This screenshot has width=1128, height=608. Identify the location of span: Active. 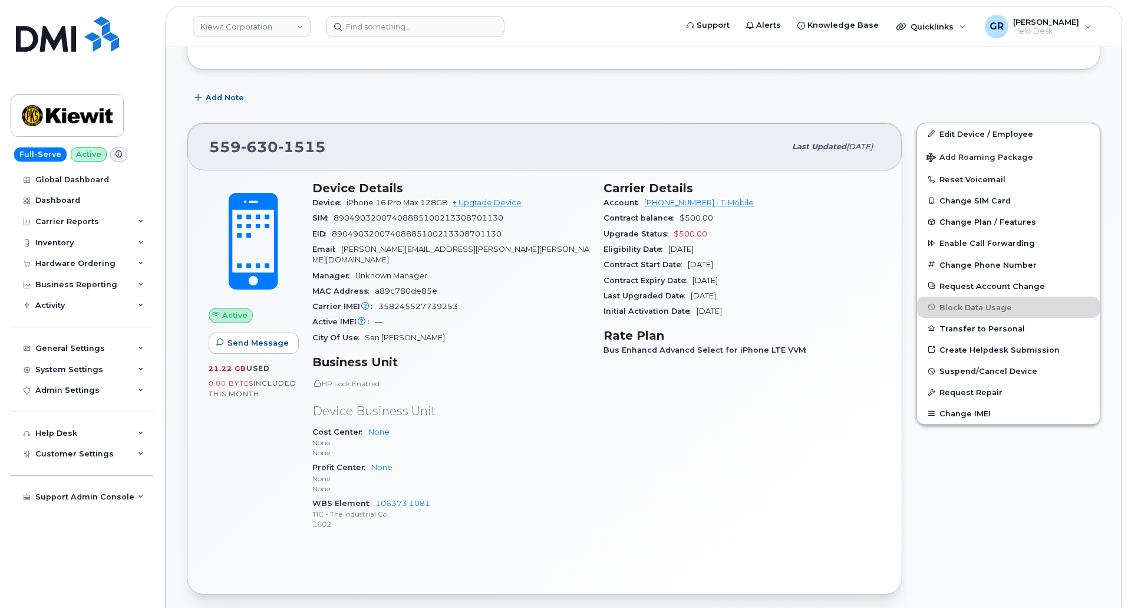
(235, 315).